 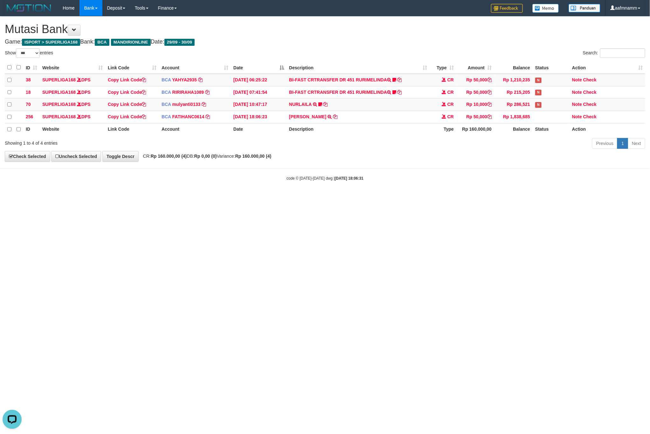 What do you see at coordinates (358, 67) in the screenshot?
I see `th: Description: activate to sort column ascending` at bounding box center [358, 67].